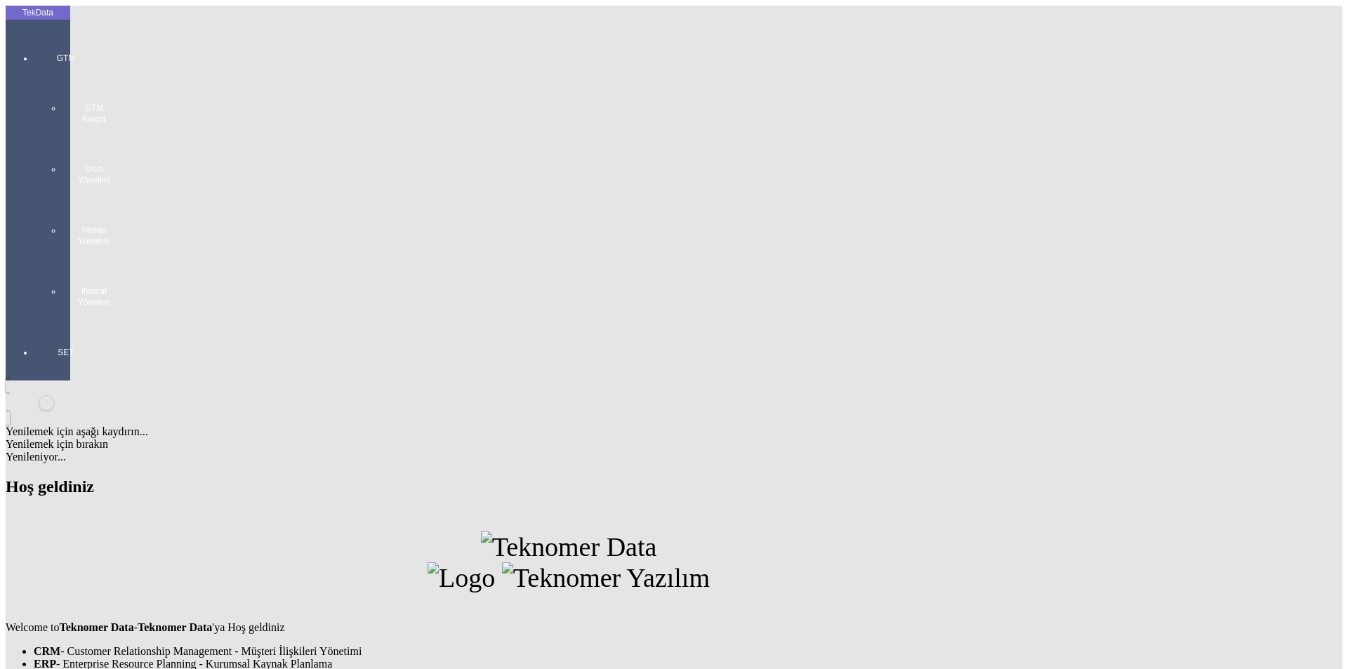  I want to click on div: Yenilemek için aşağı kaydırın..., so click(569, 432).